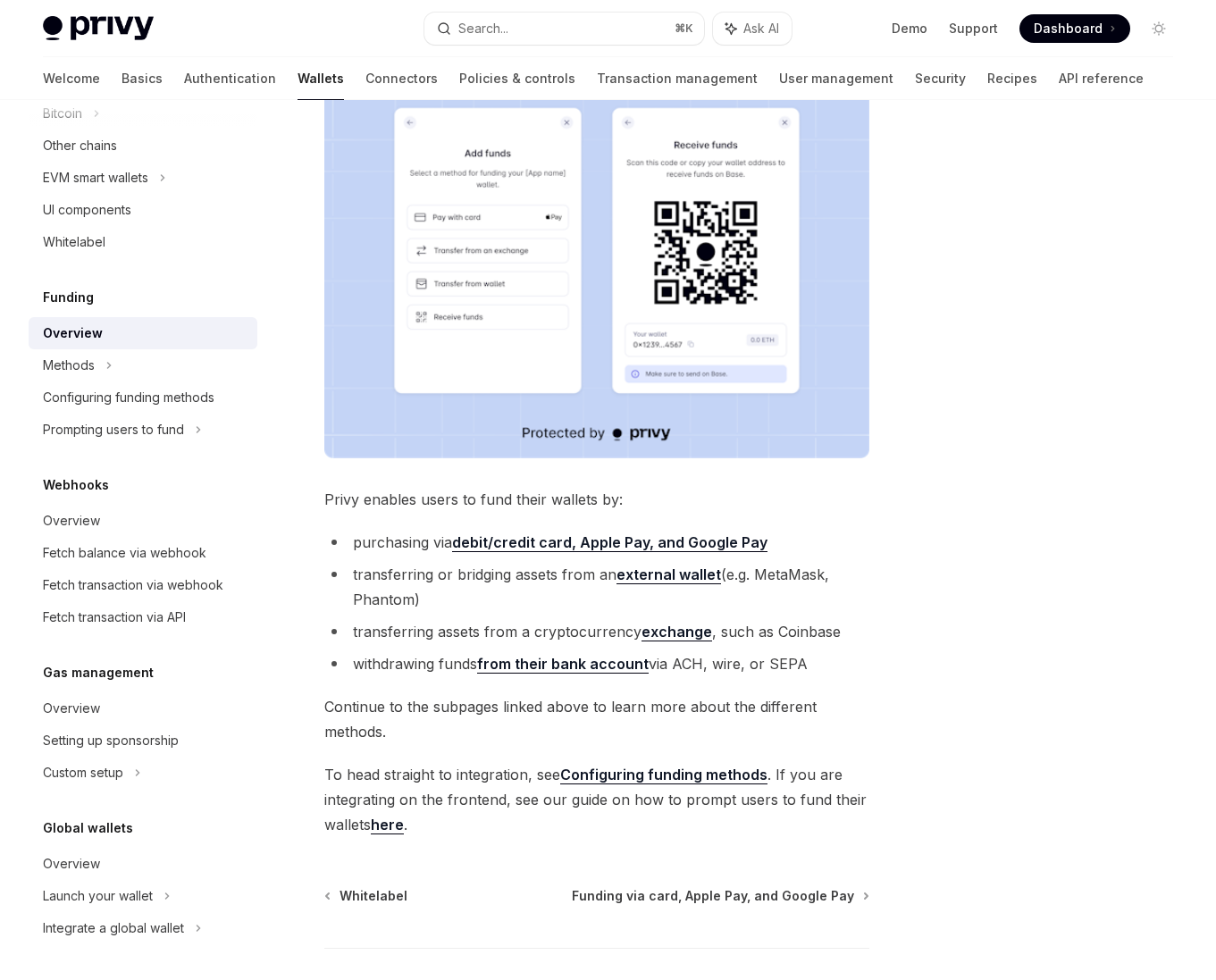 Image resolution: width=1216 pixels, height=980 pixels. What do you see at coordinates (596, 632) in the screenshot?
I see `li: transferring assets from a cryptocurrency , such as Coinbase` at bounding box center [596, 632].